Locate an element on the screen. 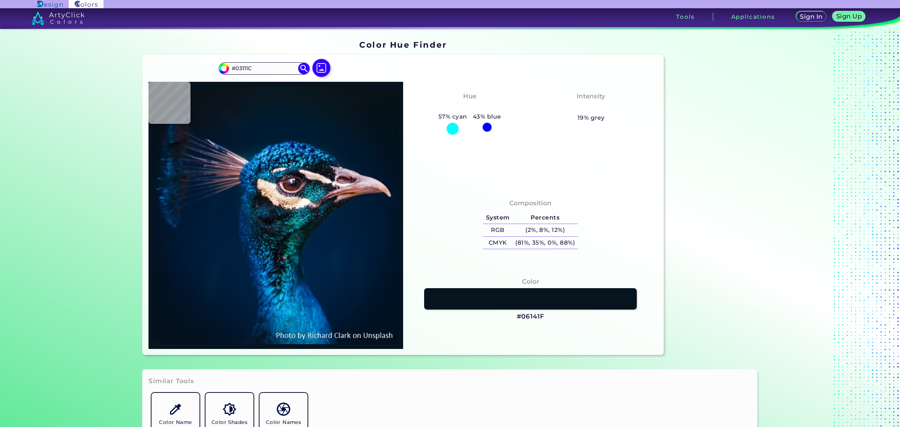  img: icon_color_names_dictionary.svg is located at coordinates (283, 409).